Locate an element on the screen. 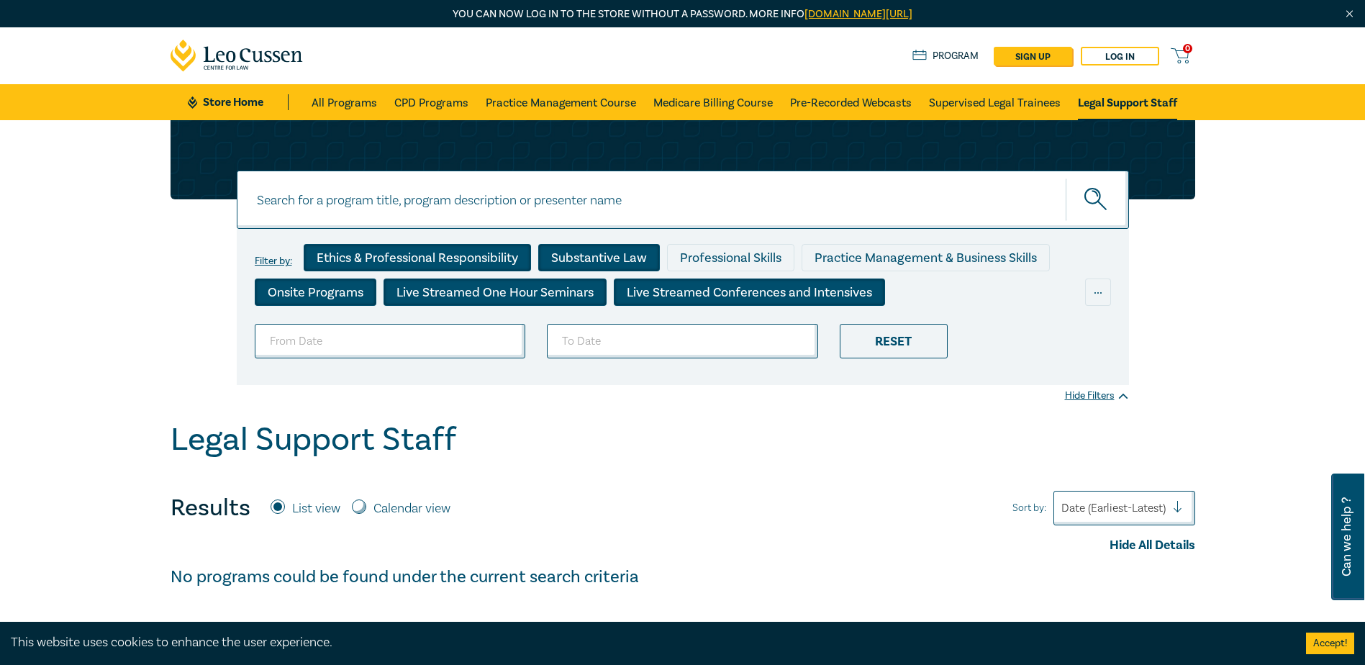 This screenshot has width=1365, height=665. div: Pre-Recorded Webcasts is located at coordinates (573, 327).